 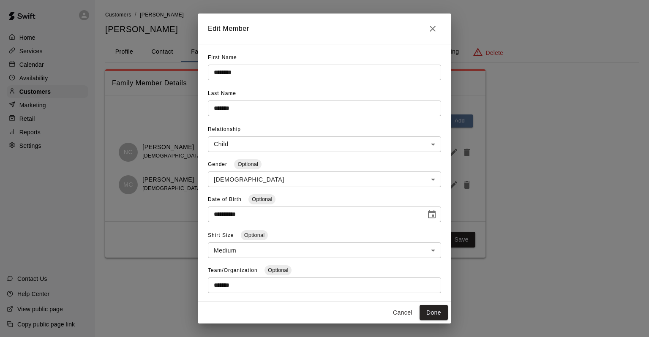 I want to click on div: Medium, so click(x=325, y=250).